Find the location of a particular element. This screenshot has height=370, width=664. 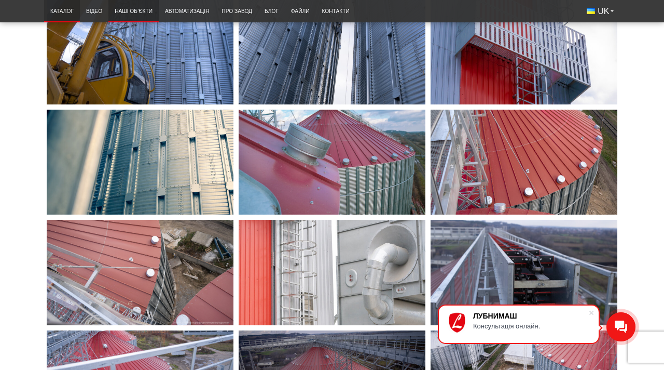

a: Наші об’єкти is located at coordinates (133, 11).